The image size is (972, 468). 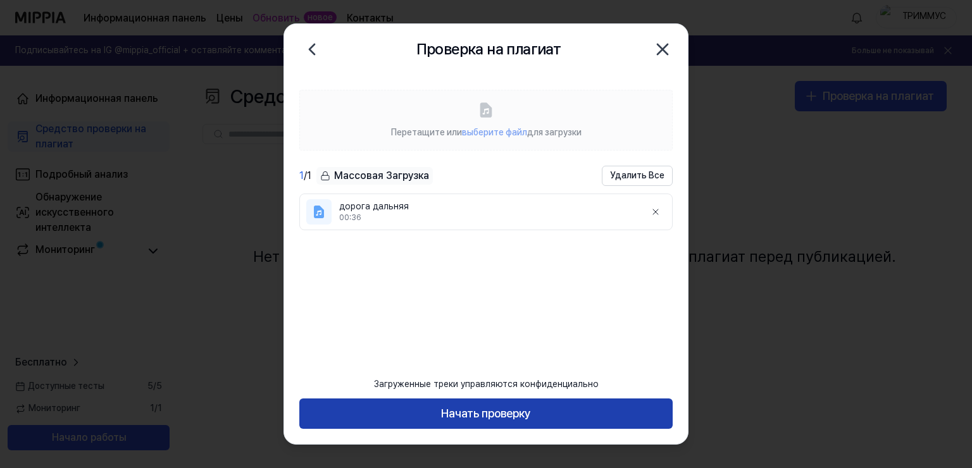 What do you see at coordinates (375, 176) in the screenshot?
I see `button: Массовая Загрузка` at bounding box center [375, 176].